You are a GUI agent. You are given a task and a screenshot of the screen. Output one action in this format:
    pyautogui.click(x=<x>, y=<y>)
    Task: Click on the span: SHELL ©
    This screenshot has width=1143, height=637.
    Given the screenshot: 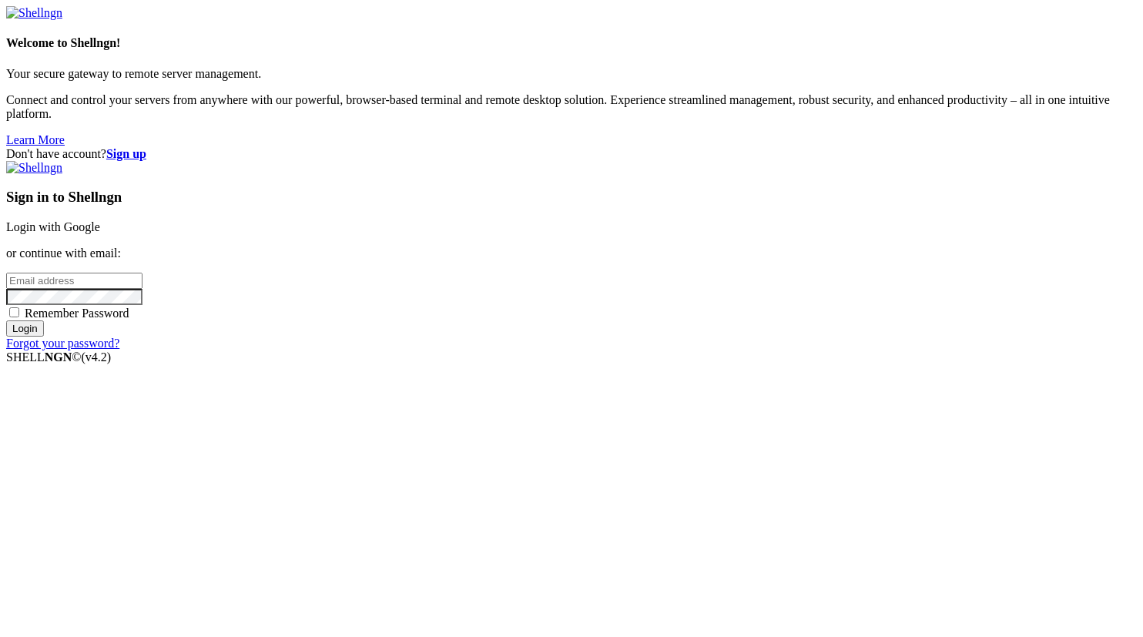 What is the action you would take?
    pyautogui.click(x=59, y=357)
    